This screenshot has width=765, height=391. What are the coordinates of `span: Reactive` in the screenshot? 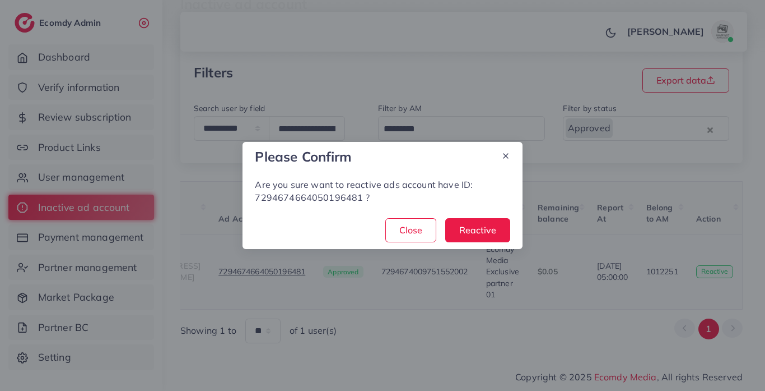 It's located at (478, 230).